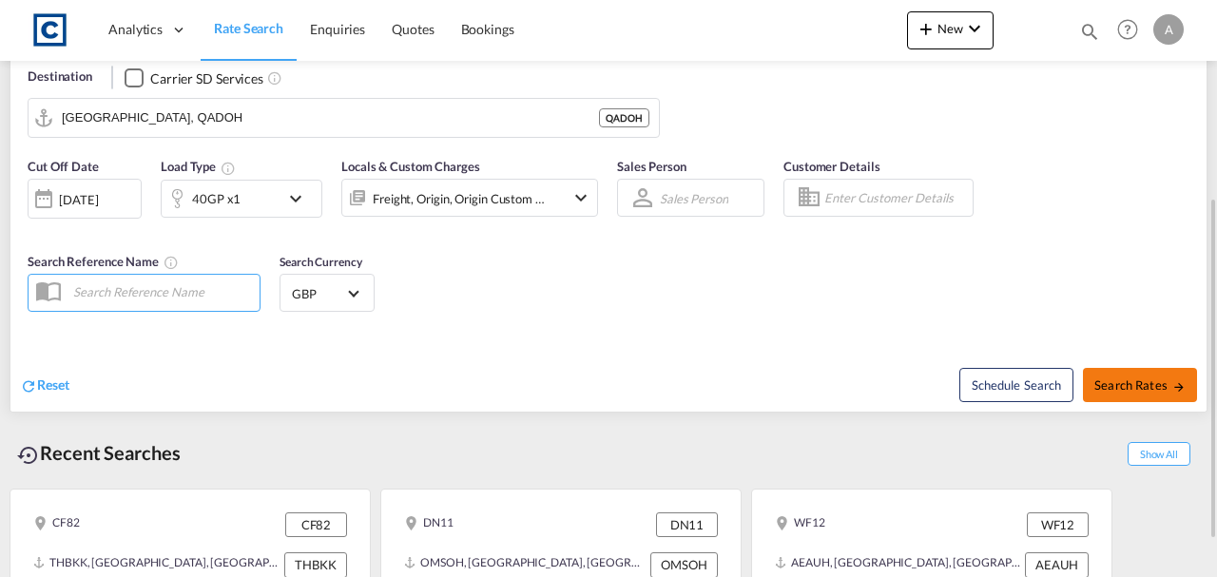 The image size is (1217, 577). I want to click on div: Recent Searches, so click(99, 452).